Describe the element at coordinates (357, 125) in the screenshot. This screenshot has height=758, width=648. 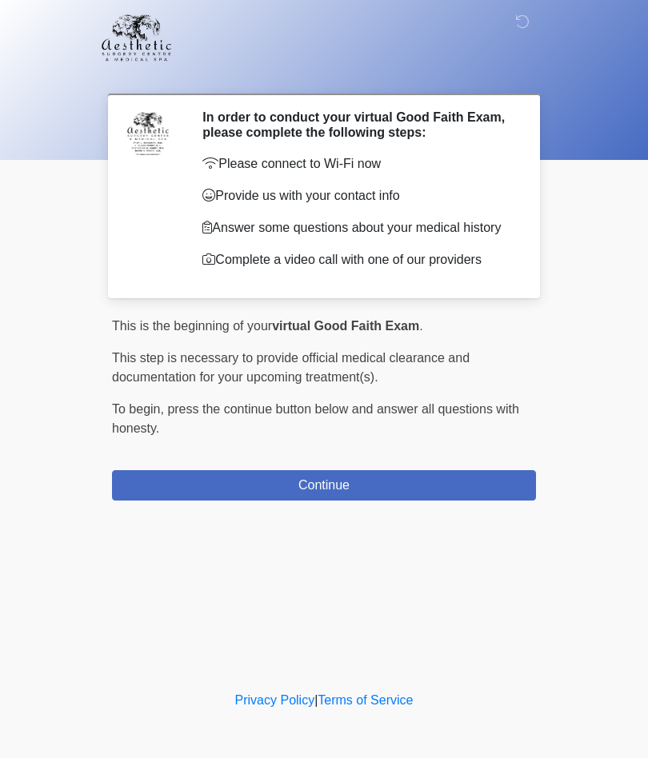
I see `h2: In order to conduct your virtual Good Faith Exam, please complete the following steps:` at that location.